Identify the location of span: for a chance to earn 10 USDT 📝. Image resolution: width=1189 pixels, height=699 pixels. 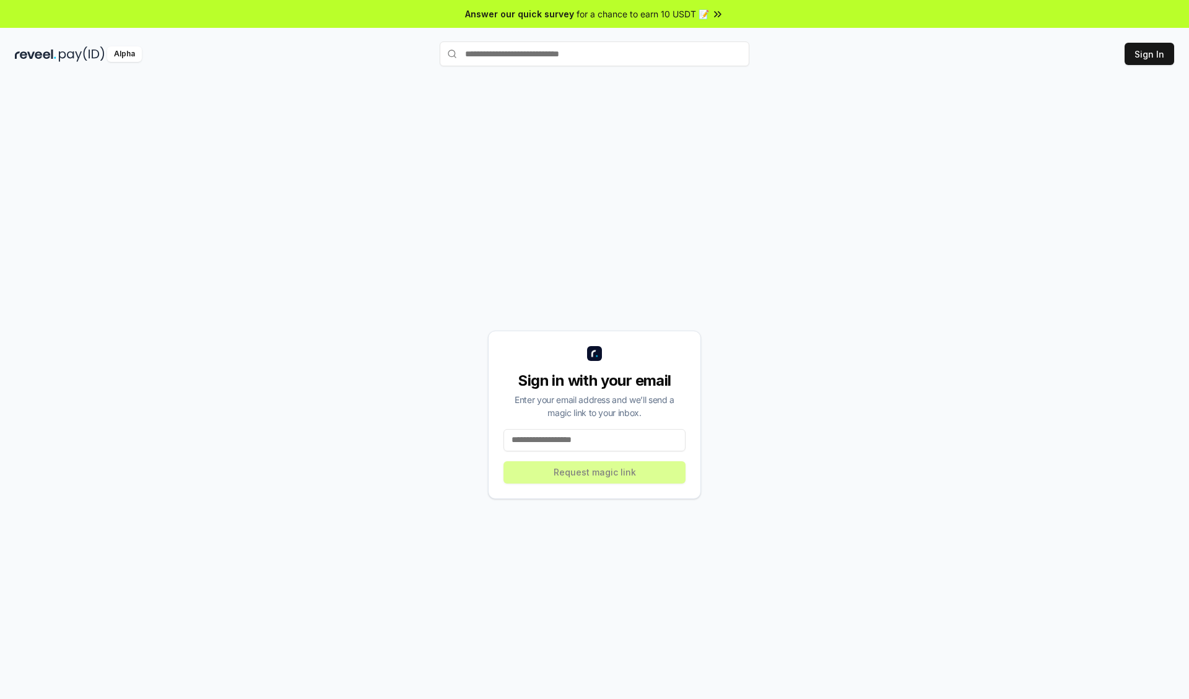
(643, 14).